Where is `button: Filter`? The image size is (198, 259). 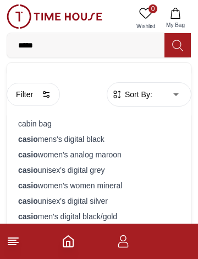
button: Filter is located at coordinates (33, 94).